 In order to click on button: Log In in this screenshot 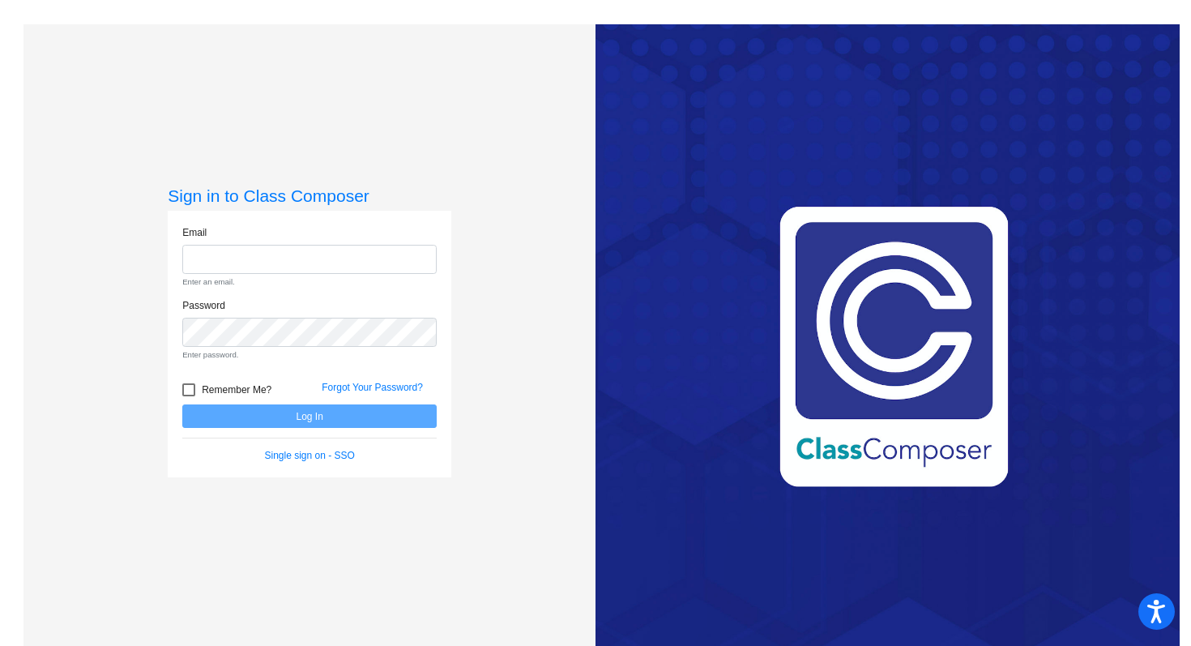, I will do `click(310, 416)`.